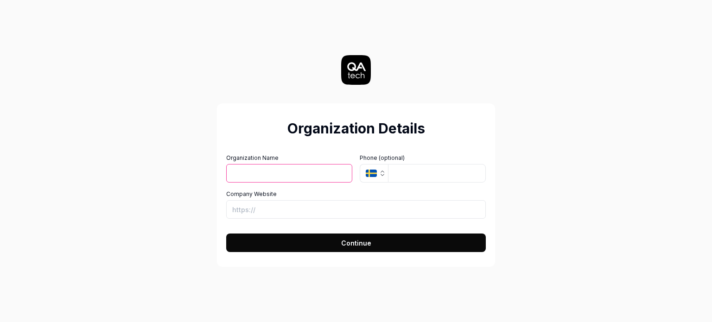 The image size is (712, 322). I want to click on input: https://, so click(356, 210).